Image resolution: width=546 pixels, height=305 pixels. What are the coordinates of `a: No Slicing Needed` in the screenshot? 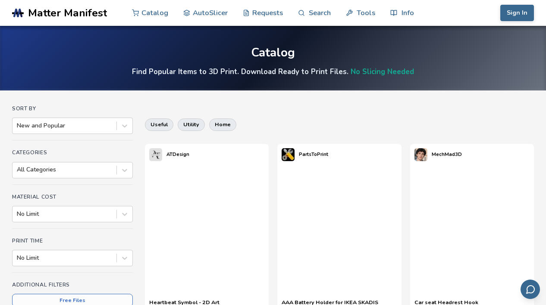 It's located at (382, 72).